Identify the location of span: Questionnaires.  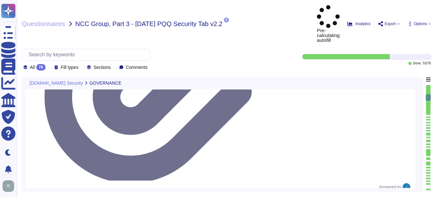
(43, 24).